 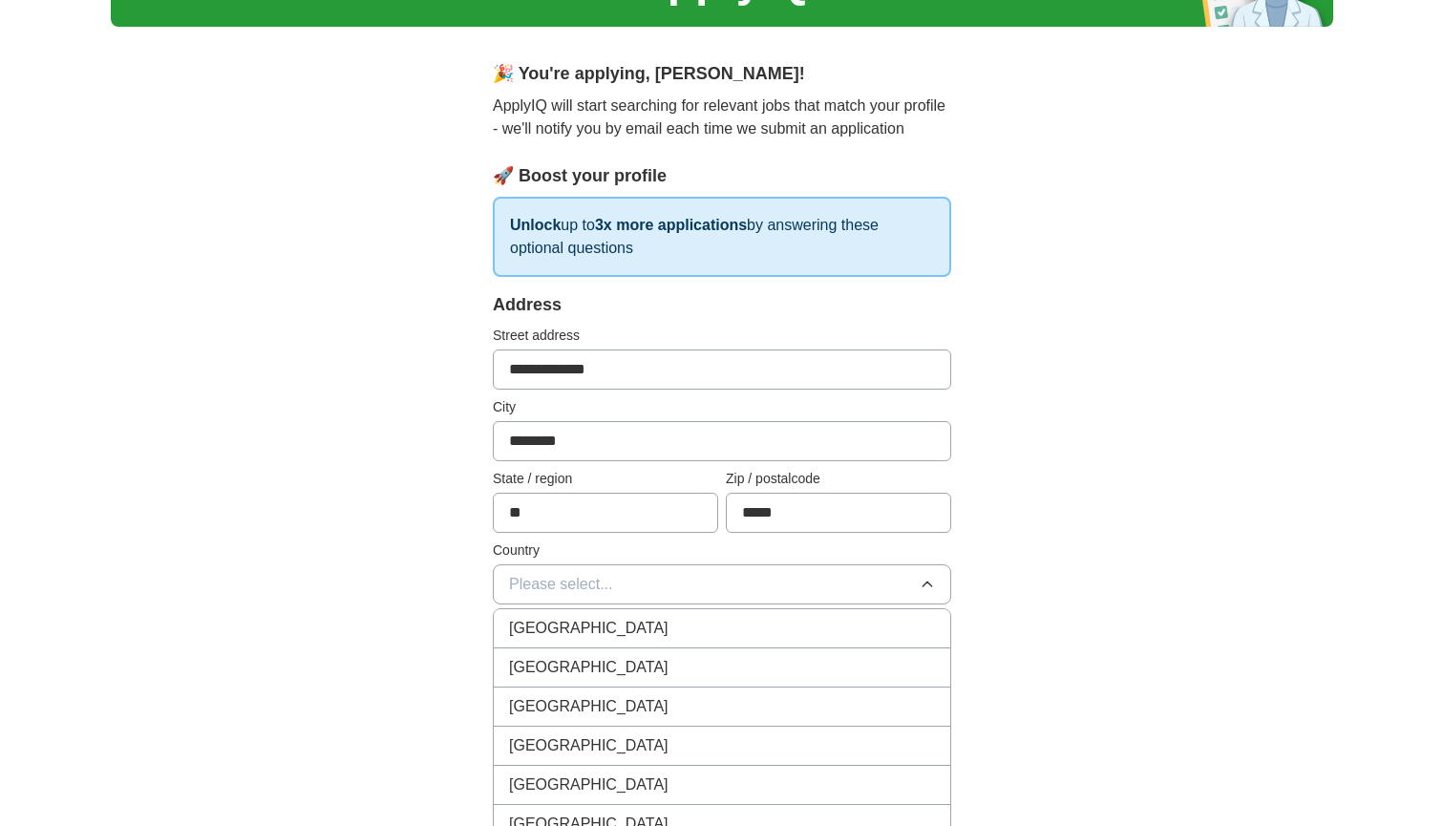 What do you see at coordinates (722, 335) in the screenshot?
I see `label: Street address` at bounding box center [722, 335].